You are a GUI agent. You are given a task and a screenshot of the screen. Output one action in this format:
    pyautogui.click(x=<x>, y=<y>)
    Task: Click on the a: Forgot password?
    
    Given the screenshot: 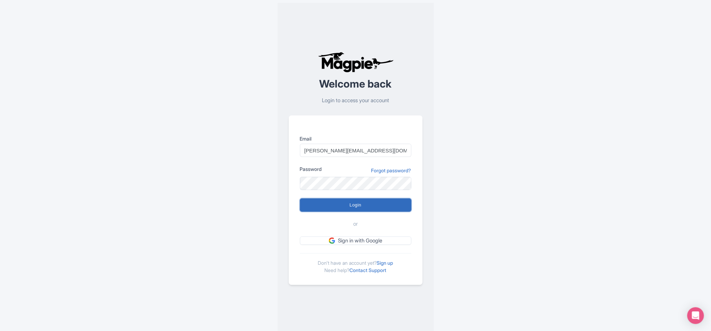 What is the action you would take?
    pyautogui.click(x=391, y=170)
    